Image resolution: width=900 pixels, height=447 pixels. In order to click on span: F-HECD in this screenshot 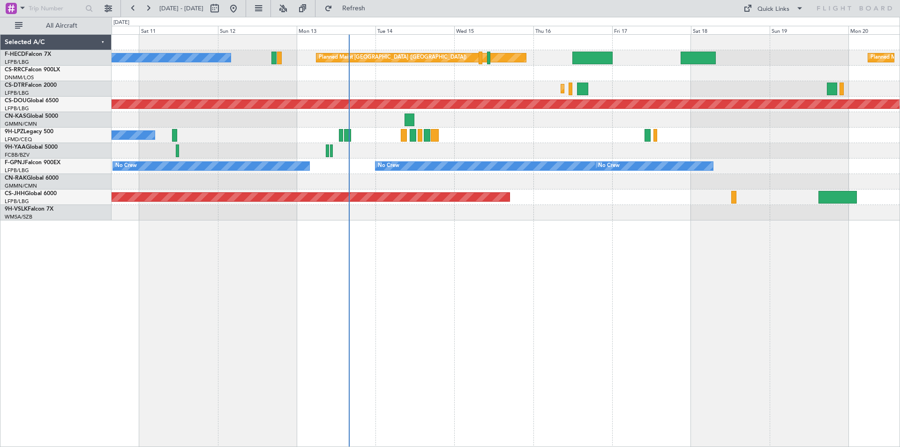, I will do `click(15, 54)`.